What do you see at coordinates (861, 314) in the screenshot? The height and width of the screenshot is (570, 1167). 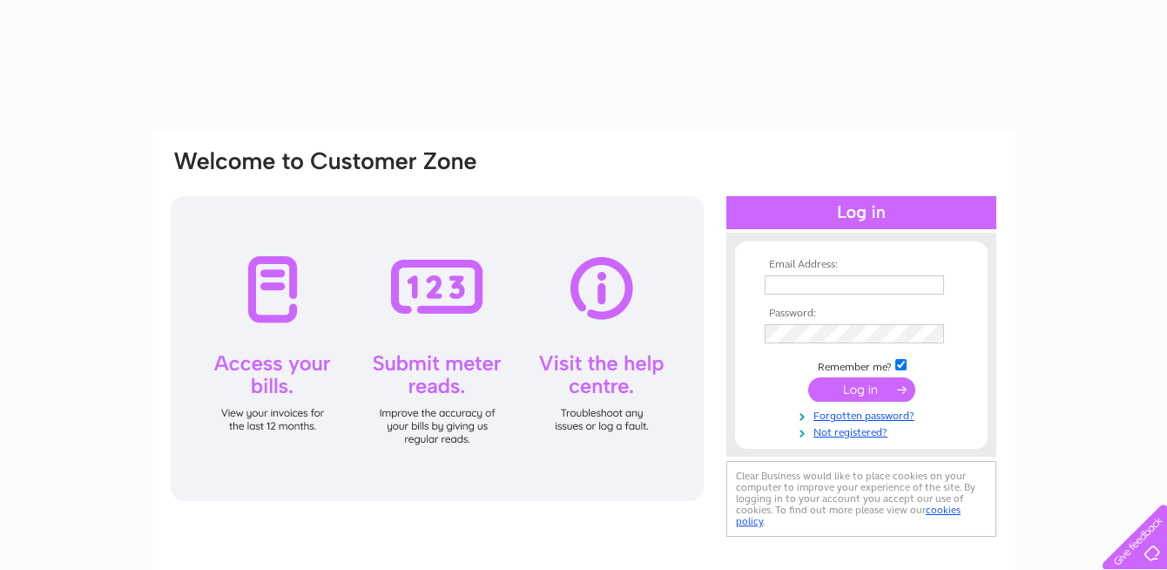 I see `th: Password:` at bounding box center [861, 314].